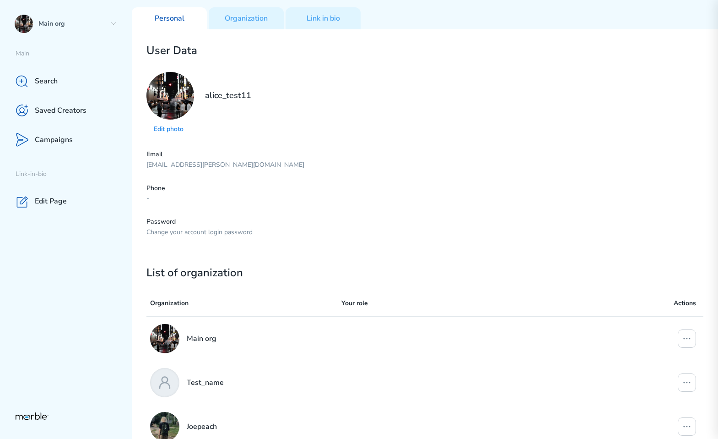 The height and width of the screenshot is (439, 718). Describe the element at coordinates (228, 113) in the screenshot. I see `h2: alice_test11` at that location.